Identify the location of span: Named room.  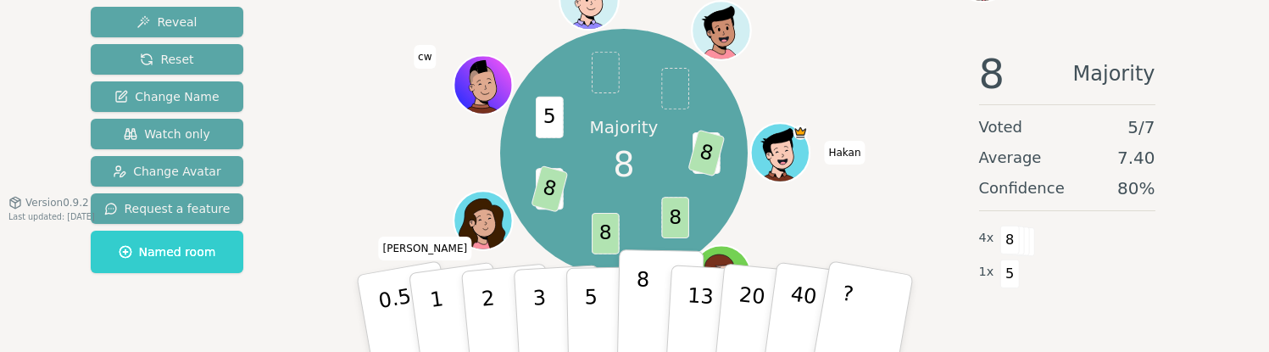
(167, 252).